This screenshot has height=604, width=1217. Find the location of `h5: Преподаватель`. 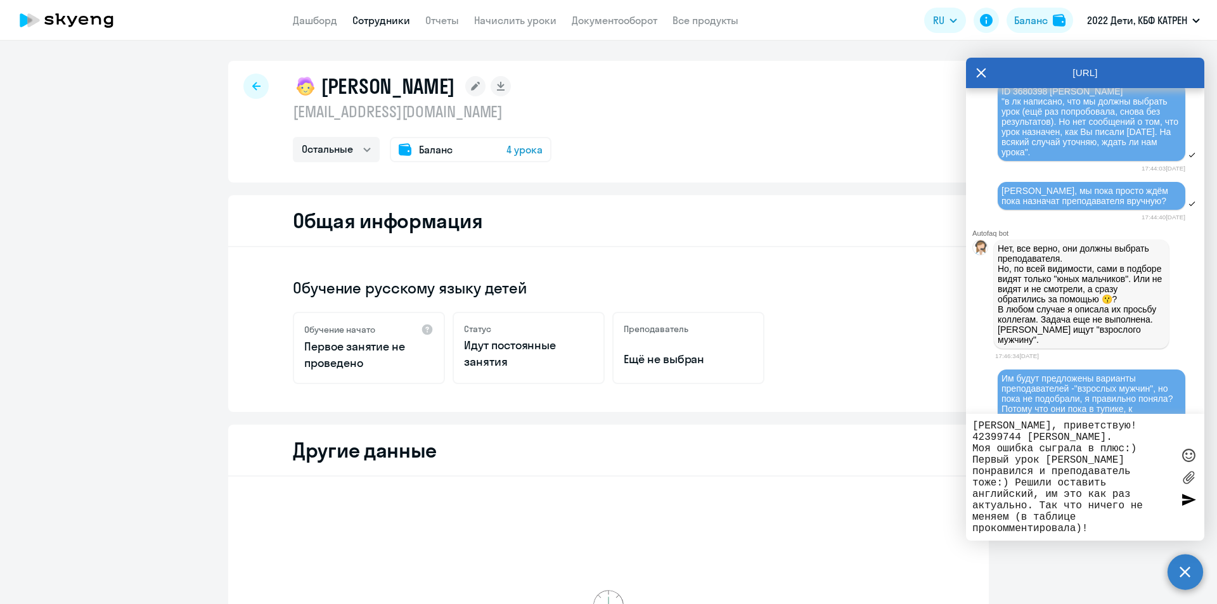

h5: Преподаватель is located at coordinates (656, 329).